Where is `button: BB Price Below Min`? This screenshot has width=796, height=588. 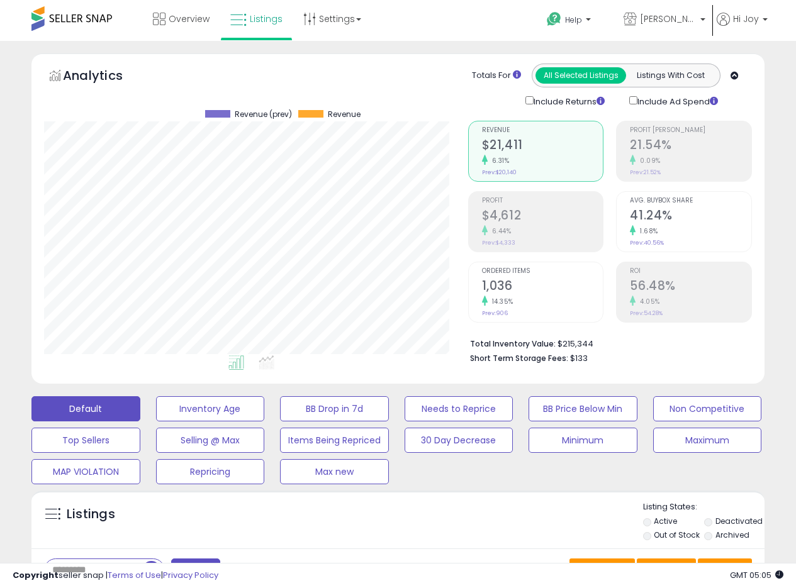 button: BB Price Below Min is located at coordinates (583, 409).